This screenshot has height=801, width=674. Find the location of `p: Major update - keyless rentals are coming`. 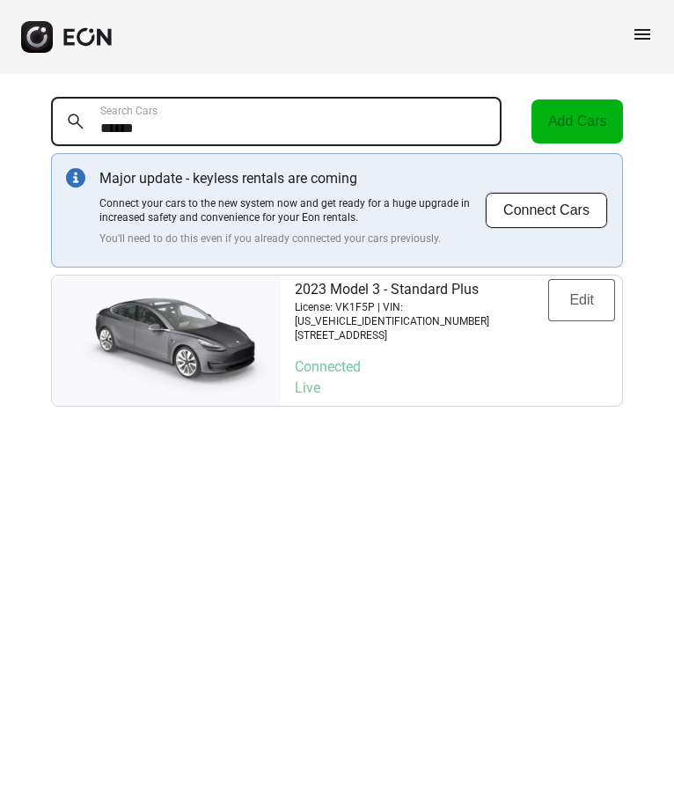

p: Major update - keyless rentals are coming is located at coordinates (292, 179).